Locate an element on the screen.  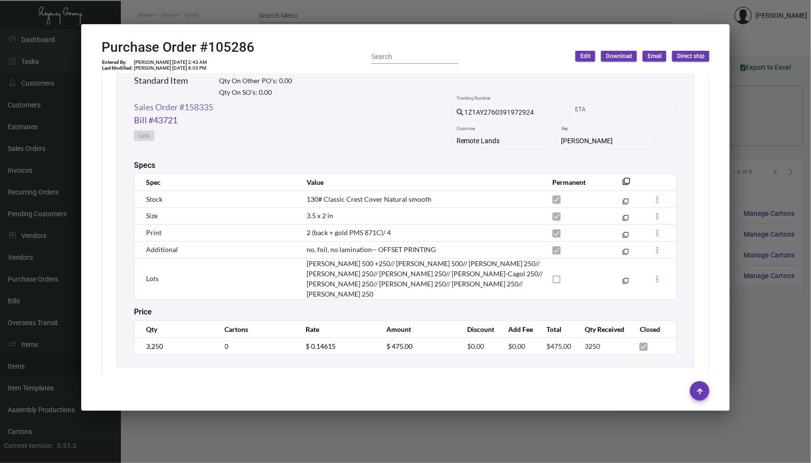
input: Start date is located at coordinates (590, 112).